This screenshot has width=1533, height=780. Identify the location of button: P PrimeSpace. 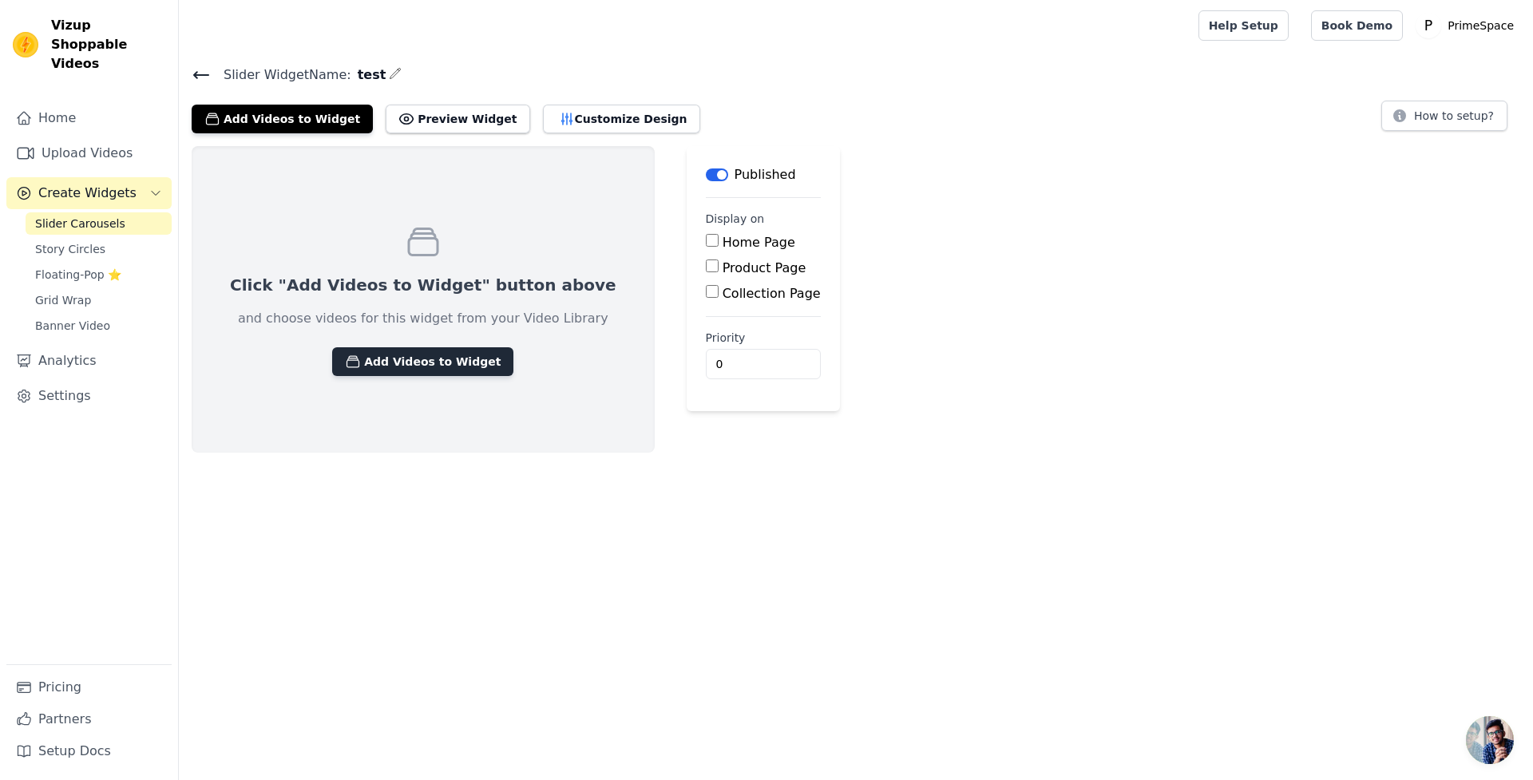
(1468, 26).